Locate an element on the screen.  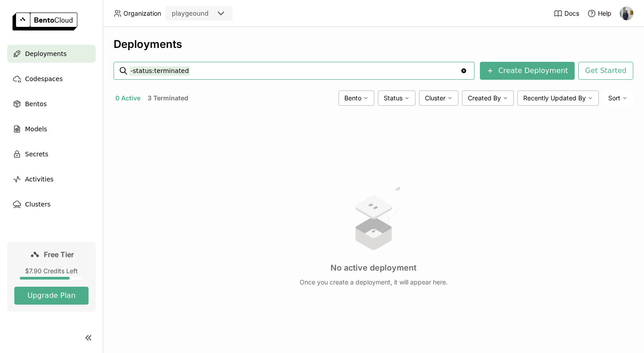
div: Status is located at coordinates (397, 98).